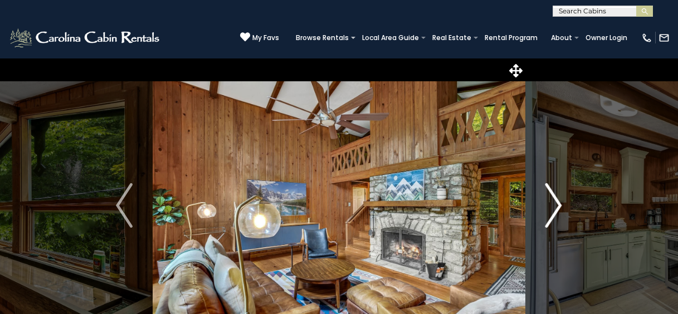 The height and width of the screenshot is (314, 678). Describe the element at coordinates (664, 38) in the screenshot. I see `img: mail-regular-white.png` at that location.